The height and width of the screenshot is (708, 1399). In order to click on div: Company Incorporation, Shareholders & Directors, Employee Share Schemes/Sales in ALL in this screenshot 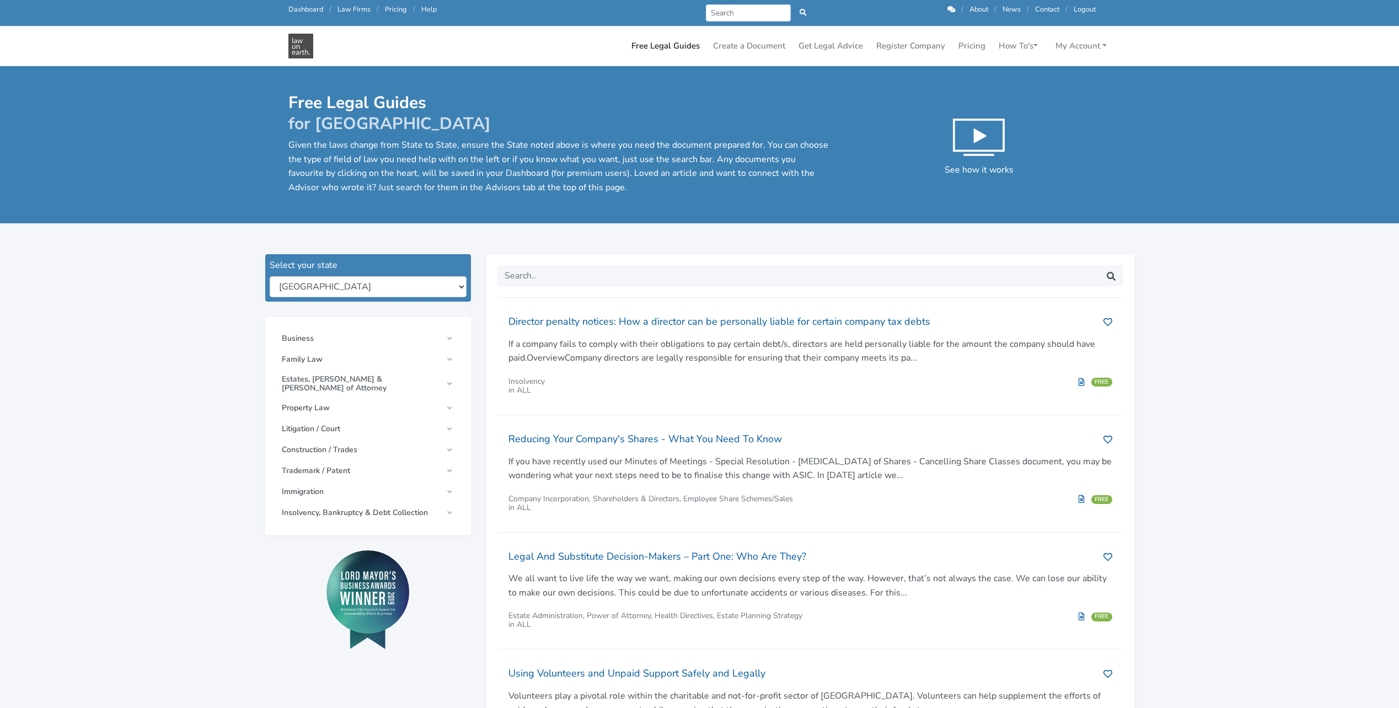, I will do `click(651, 504)`.